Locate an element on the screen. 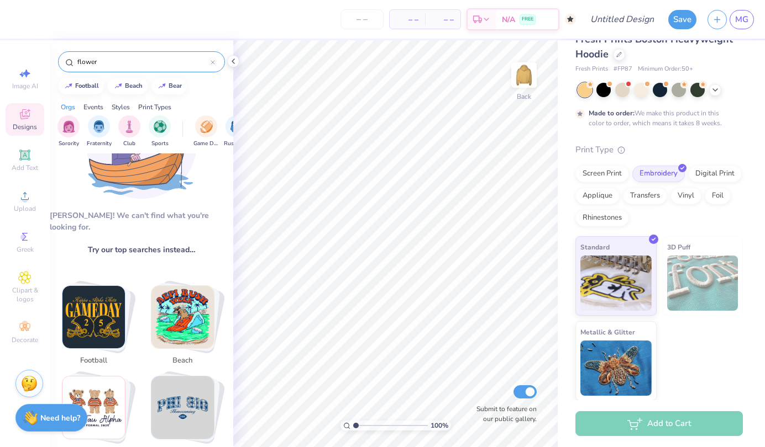 The height and width of the screenshot is (447, 765). div: filter for Sorority is located at coordinates (69, 131).